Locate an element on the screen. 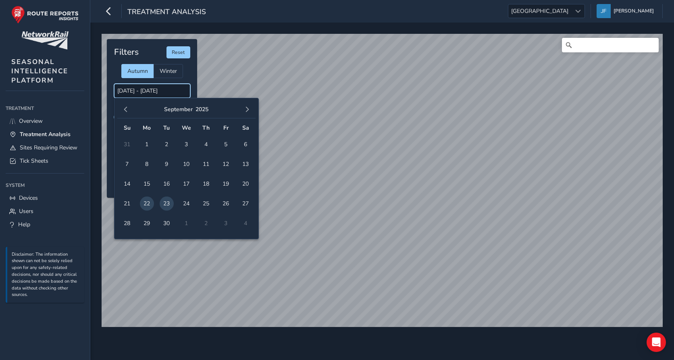 This screenshot has width=674, height=360. span: SEASONAL INTELLIGENCE PLATFORM is located at coordinates (39, 71).